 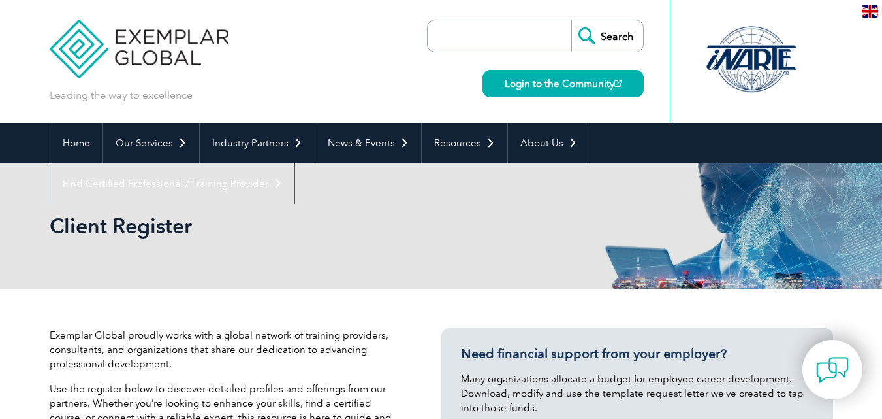 I want to click on img: contact-chat.png, so click(x=833, y=370).